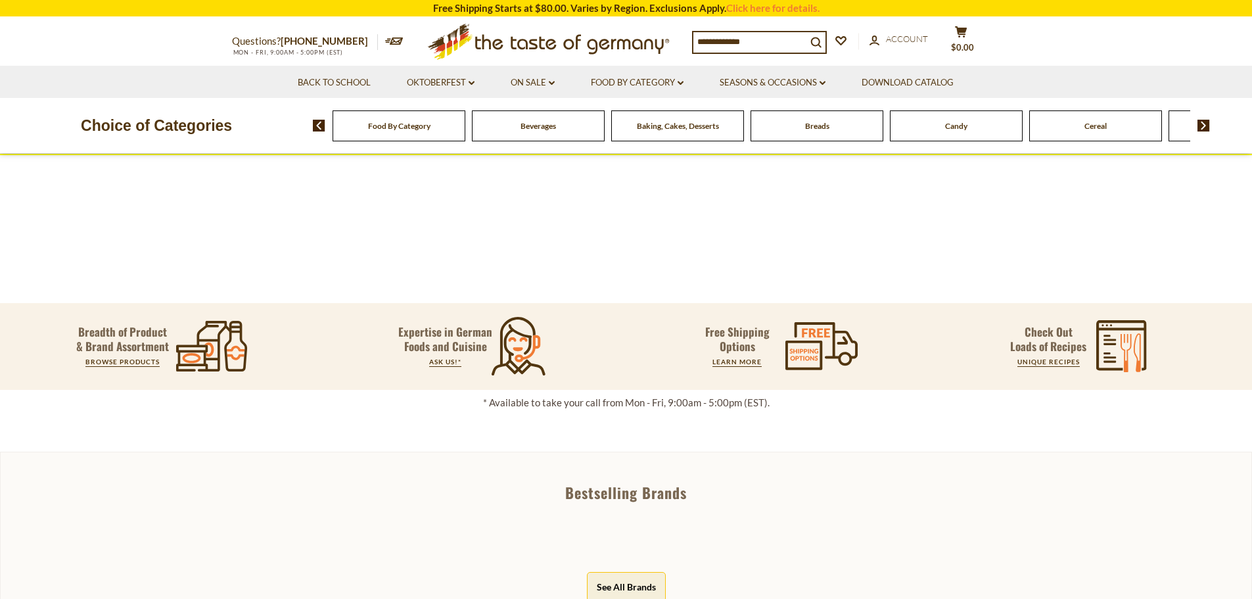 The width and height of the screenshot is (1252, 599). What do you see at coordinates (445, 362) in the screenshot?
I see `a: ASK US!*` at bounding box center [445, 362].